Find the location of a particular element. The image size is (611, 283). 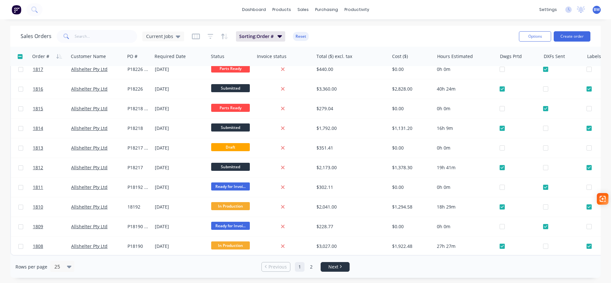

span: 1808 is located at coordinates (38, 246).